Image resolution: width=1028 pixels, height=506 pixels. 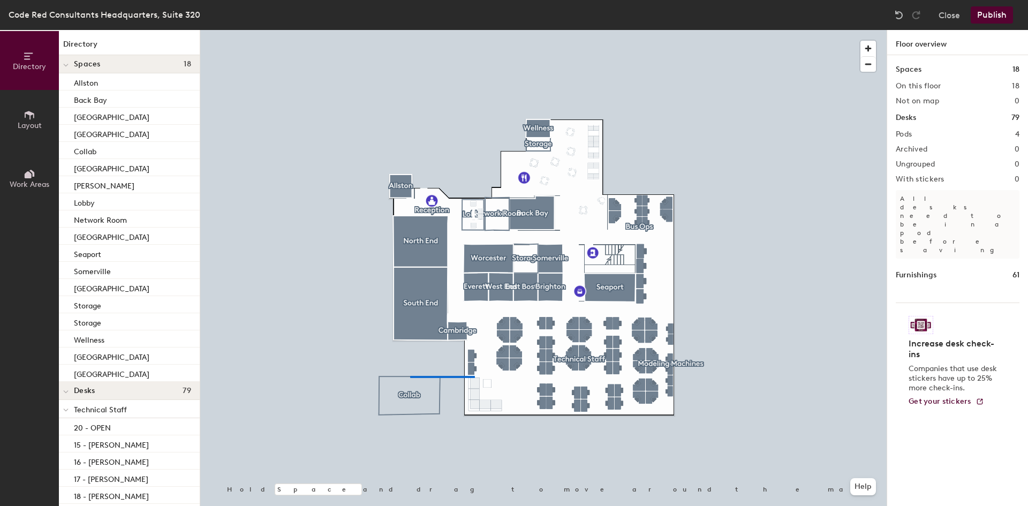 I want to click on span: Work Areas, so click(x=29, y=184).